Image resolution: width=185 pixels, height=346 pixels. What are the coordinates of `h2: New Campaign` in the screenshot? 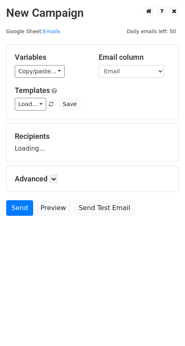 It's located at (92, 13).